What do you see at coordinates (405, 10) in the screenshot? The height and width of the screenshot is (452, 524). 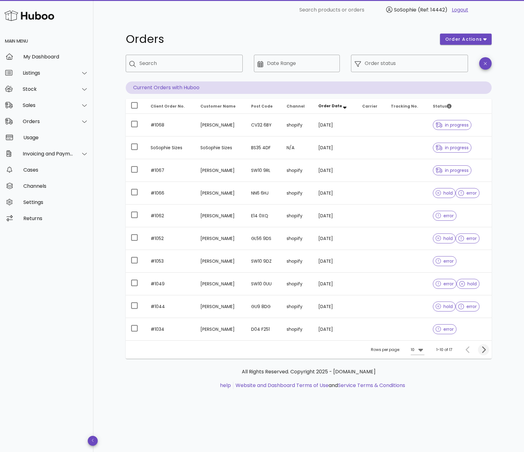 I see `span: SoSophie` at bounding box center [405, 10].